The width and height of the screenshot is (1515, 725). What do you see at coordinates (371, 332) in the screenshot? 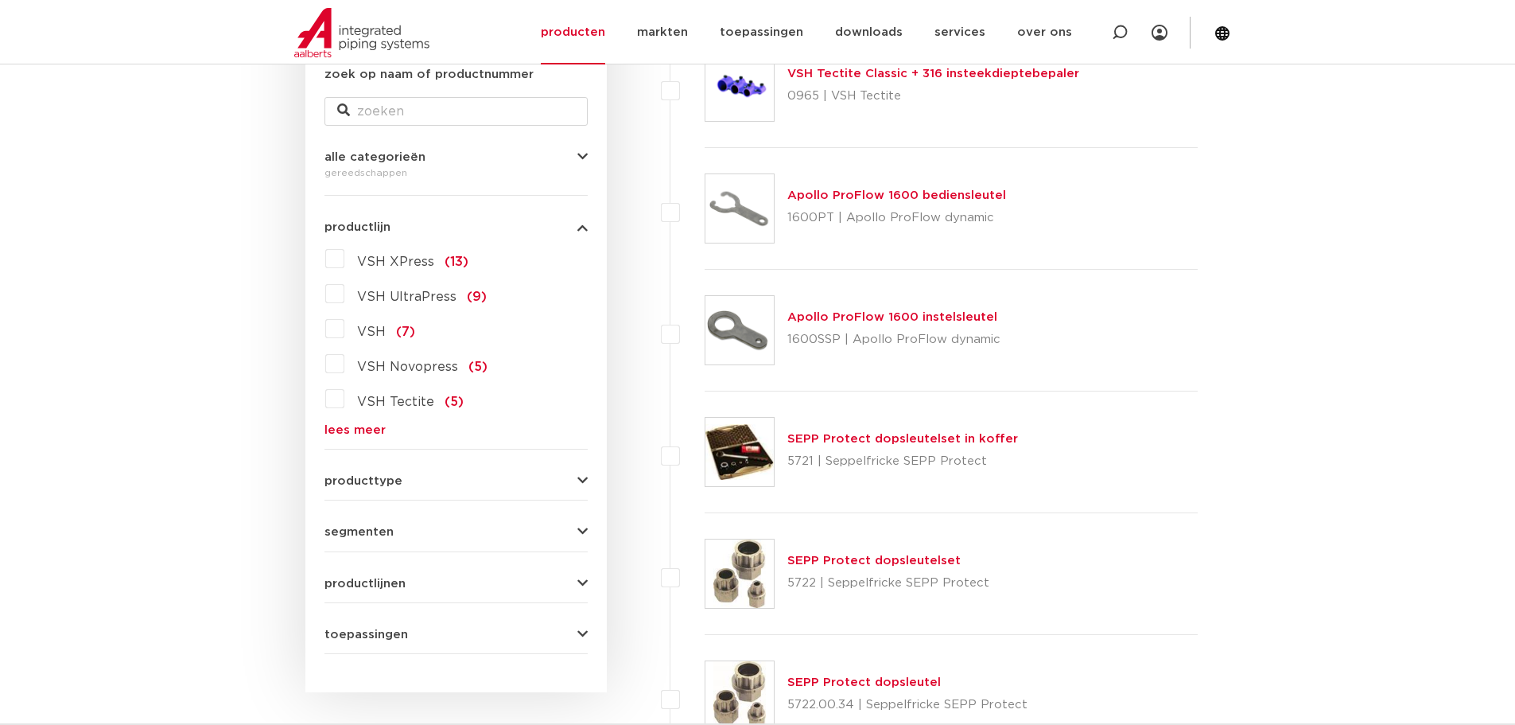
I see `span: VSH` at bounding box center [371, 332].